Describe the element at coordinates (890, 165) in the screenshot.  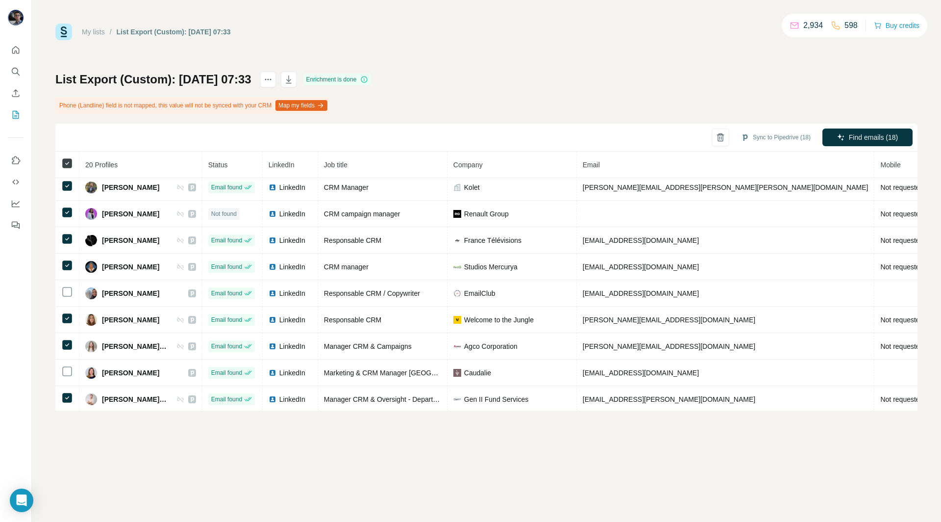
I see `span: Mobile` at that location.